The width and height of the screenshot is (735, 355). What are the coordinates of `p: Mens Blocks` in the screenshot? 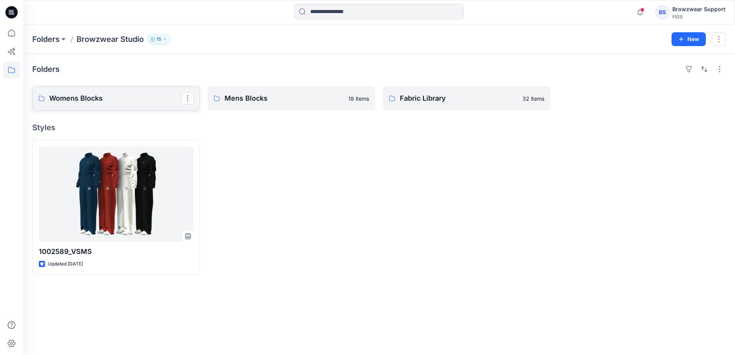 It's located at (284, 98).